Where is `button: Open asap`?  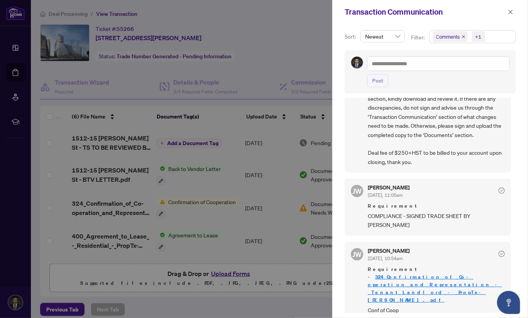 button: Open asap is located at coordinates (509, 303).